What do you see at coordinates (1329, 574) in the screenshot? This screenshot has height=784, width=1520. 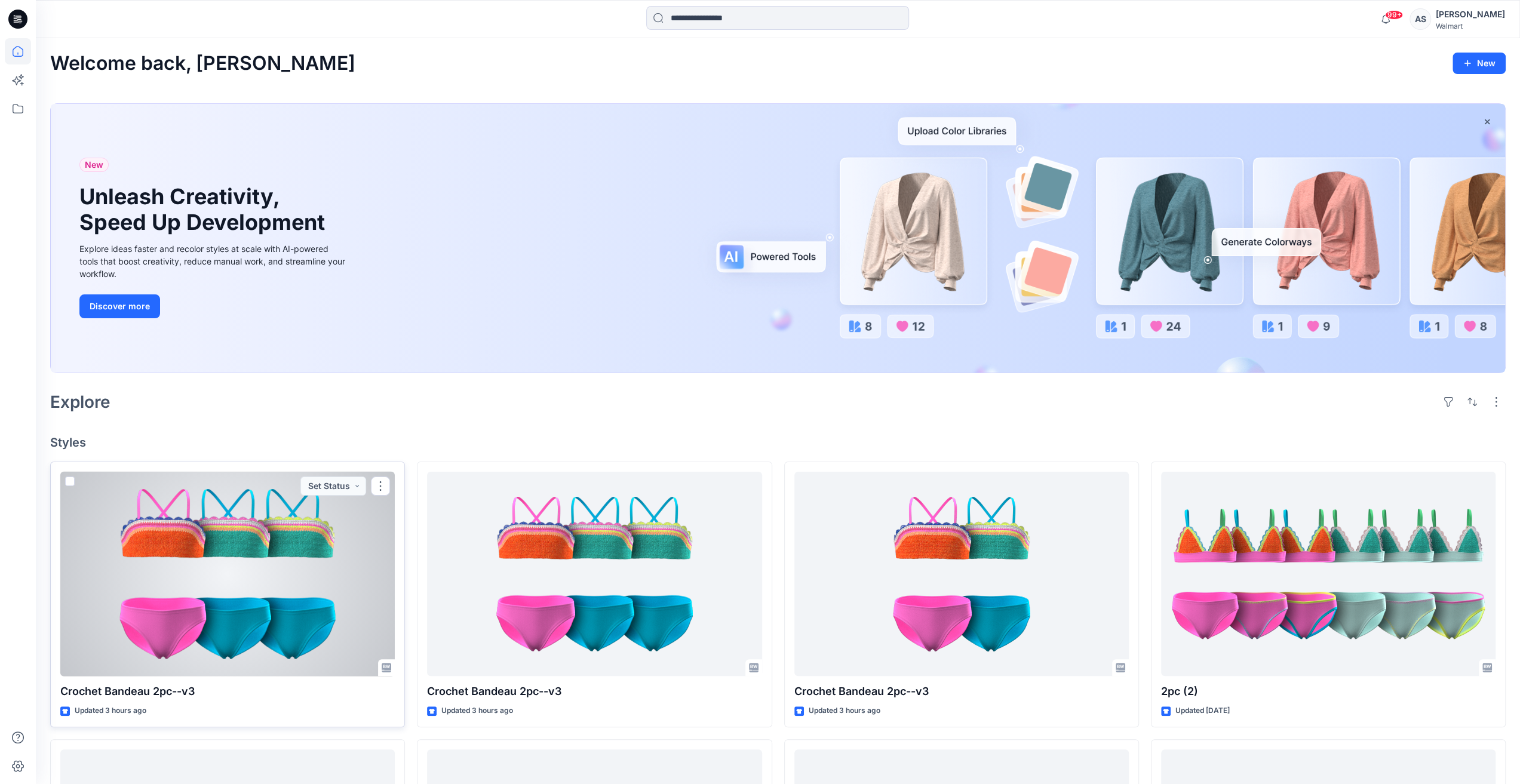 I see `a: 2pc (2)` at bounding box center [1329, 574].